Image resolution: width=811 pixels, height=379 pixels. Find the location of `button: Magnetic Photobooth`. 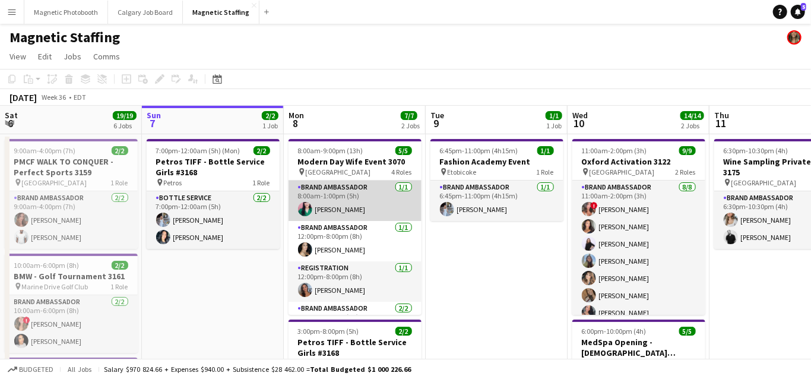

button: Magnetic Photobooth is located at coordinates (66, 12).